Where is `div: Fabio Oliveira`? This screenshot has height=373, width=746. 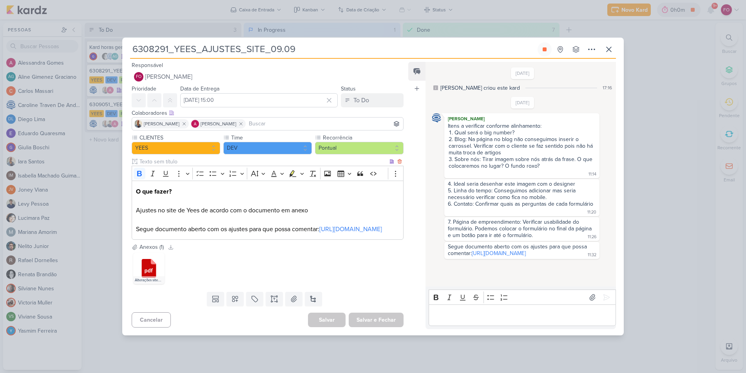
div: Fabio Oliveira is located at coordinates (139, 77).